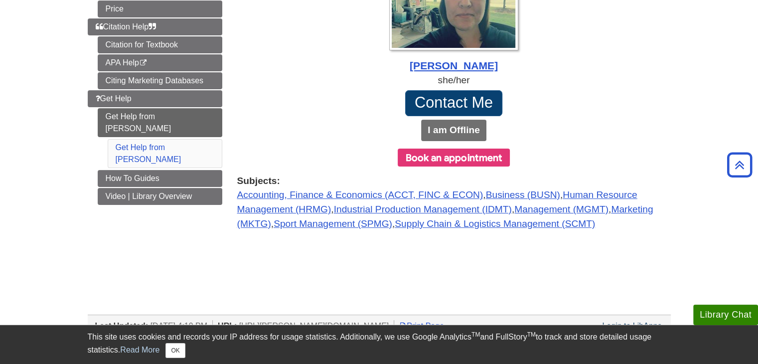 The width and height of the screenshot is (758, 364). Describe the element at coordinates (114, 98) in the screenshot. I see `span: Get Help` at that location.